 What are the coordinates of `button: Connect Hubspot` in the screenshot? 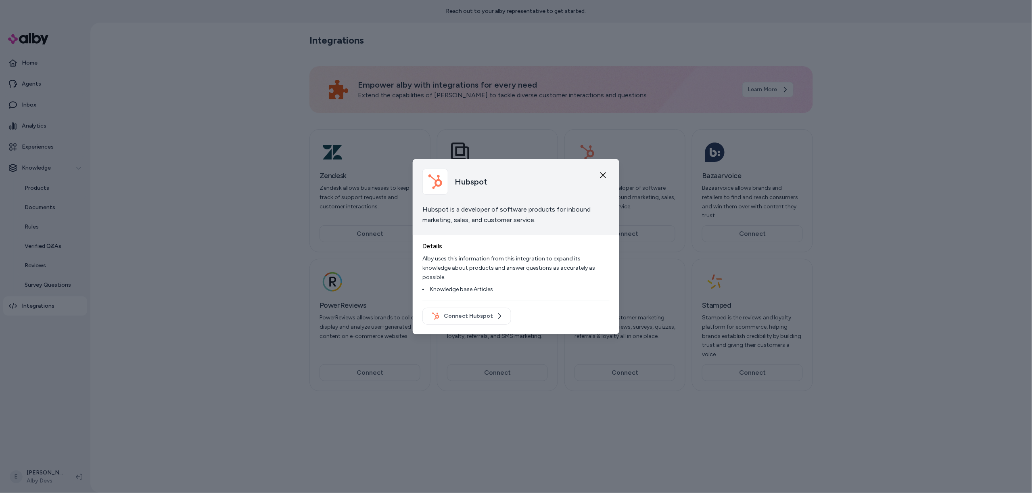 It's located at (467, 316).